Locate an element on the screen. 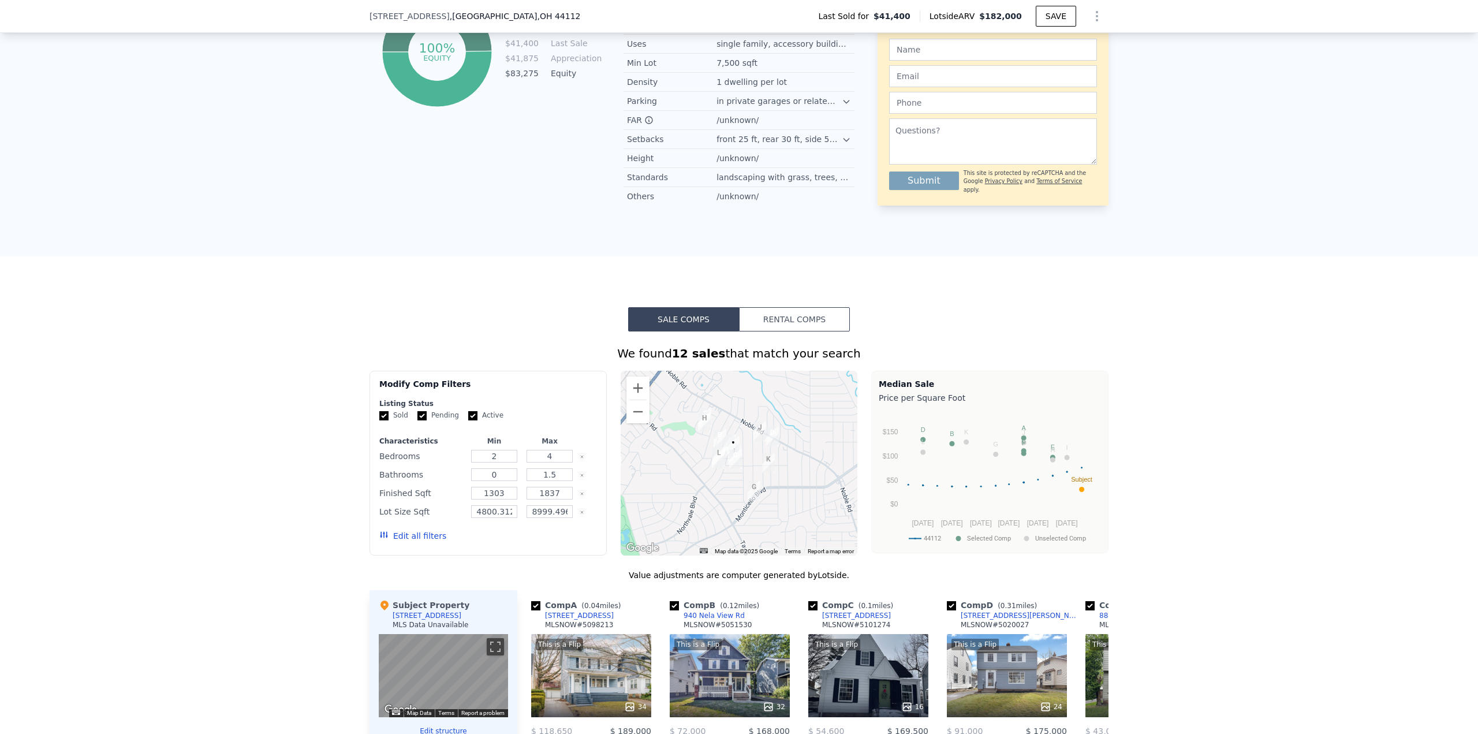 This screenshot has width=1478, height=734. div: 24 is located at coordinates (1051, 707).